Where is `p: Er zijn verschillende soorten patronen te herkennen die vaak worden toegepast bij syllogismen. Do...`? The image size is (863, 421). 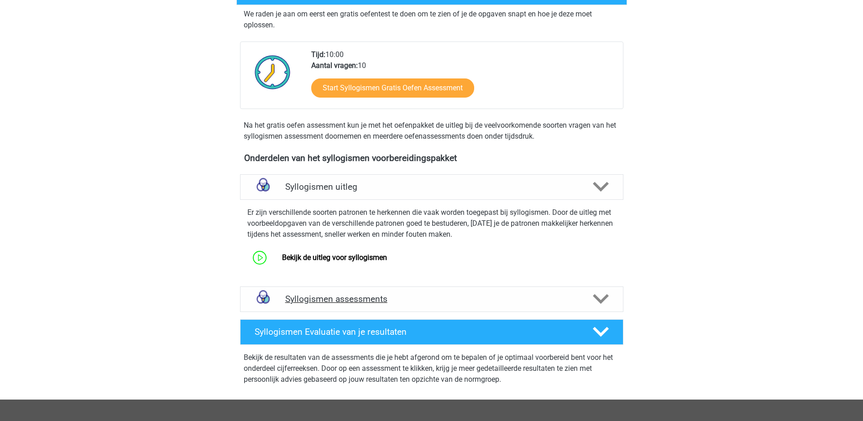
p: Er zijn verschillende soorten patronen te herkennen die vaak worden toegepast bij syllogismen. Do... is located at coordinates (432, 224).